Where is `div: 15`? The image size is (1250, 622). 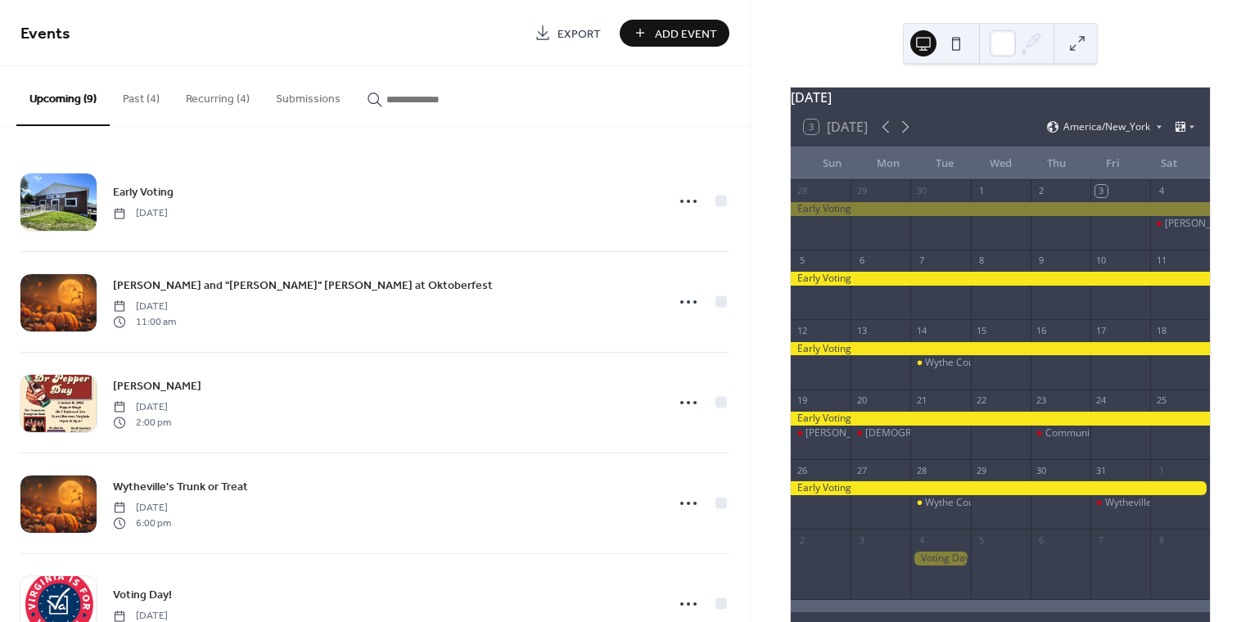
div: 15 is located at coordinates (981, 330).